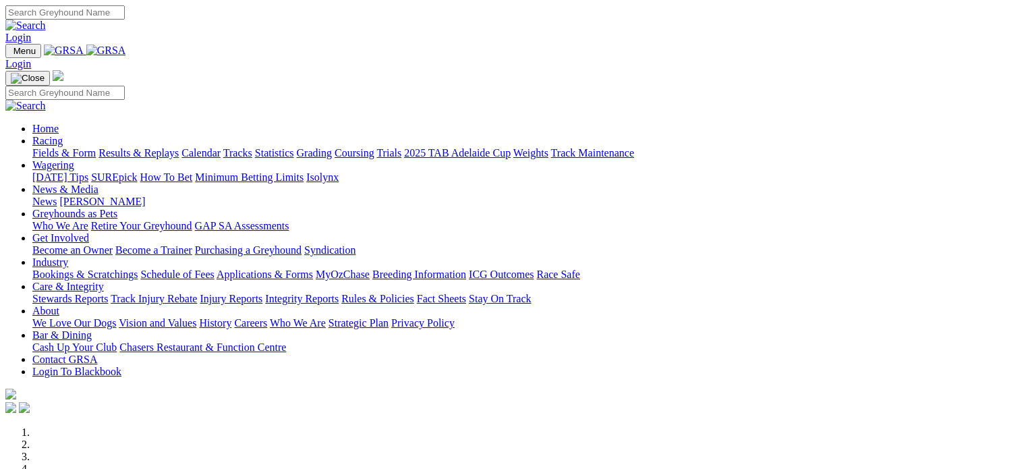  Describe the element at coordinates (167, 177) in the screenshot. I see `a: How To Bet` at that location.